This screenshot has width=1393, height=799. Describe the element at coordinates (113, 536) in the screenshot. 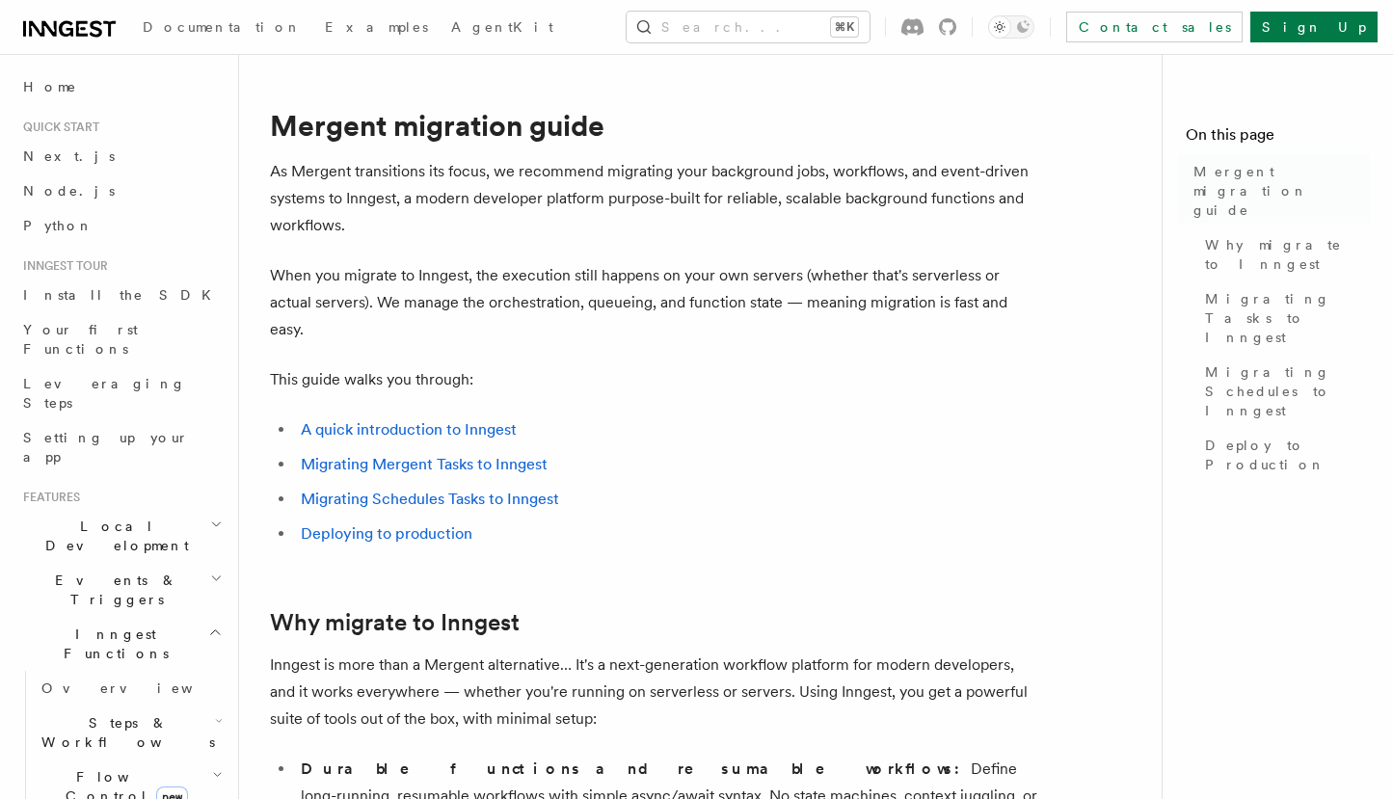

I see `span: Local Development` at that location.